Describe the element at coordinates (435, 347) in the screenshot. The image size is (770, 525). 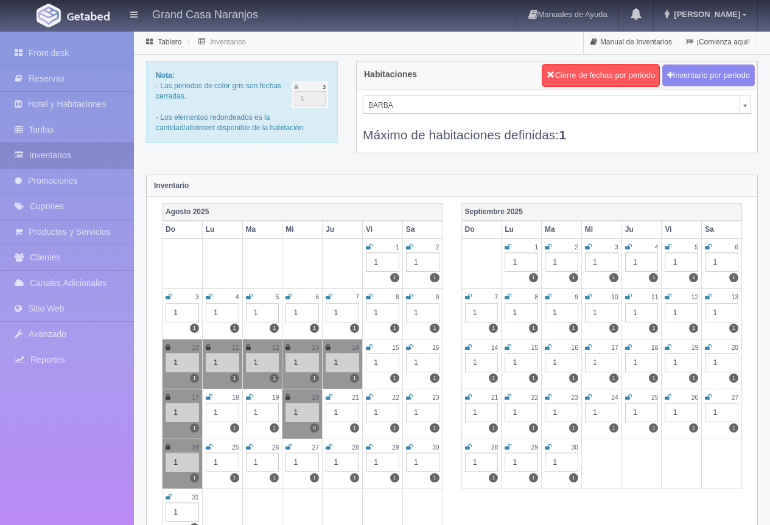
I see `small: 16` at that location.